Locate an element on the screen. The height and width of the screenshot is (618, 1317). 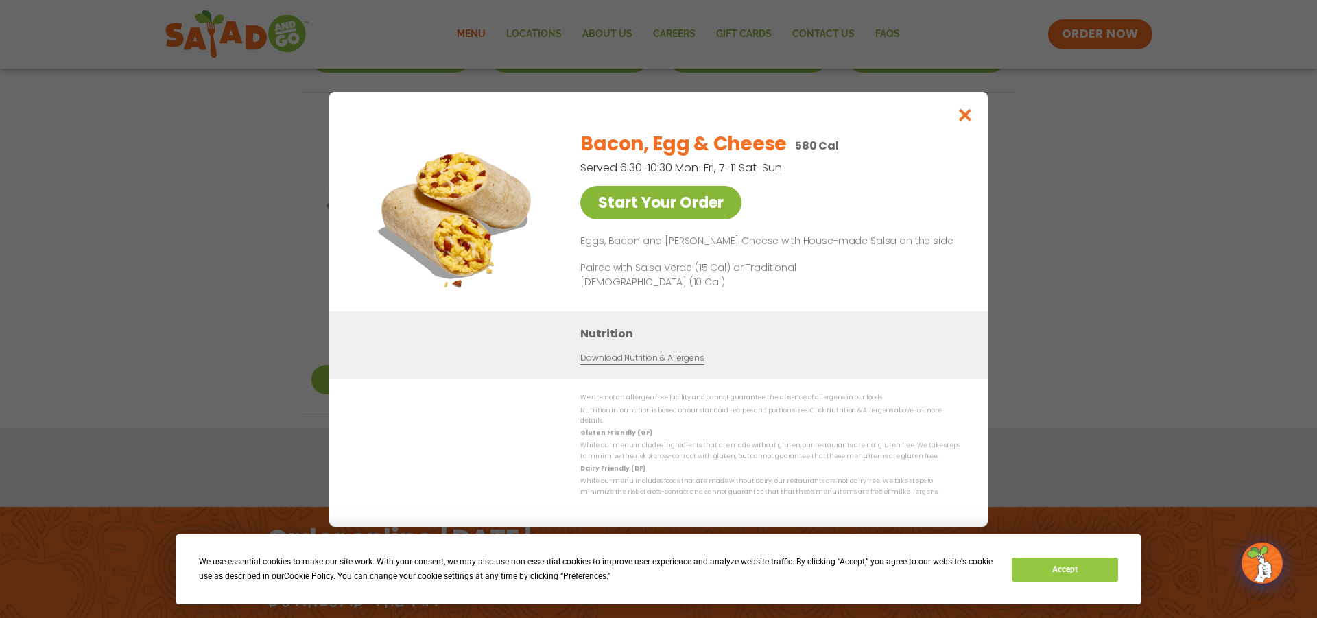
a: Download Nutrition & Allergens is located at coordinates (642, 358).